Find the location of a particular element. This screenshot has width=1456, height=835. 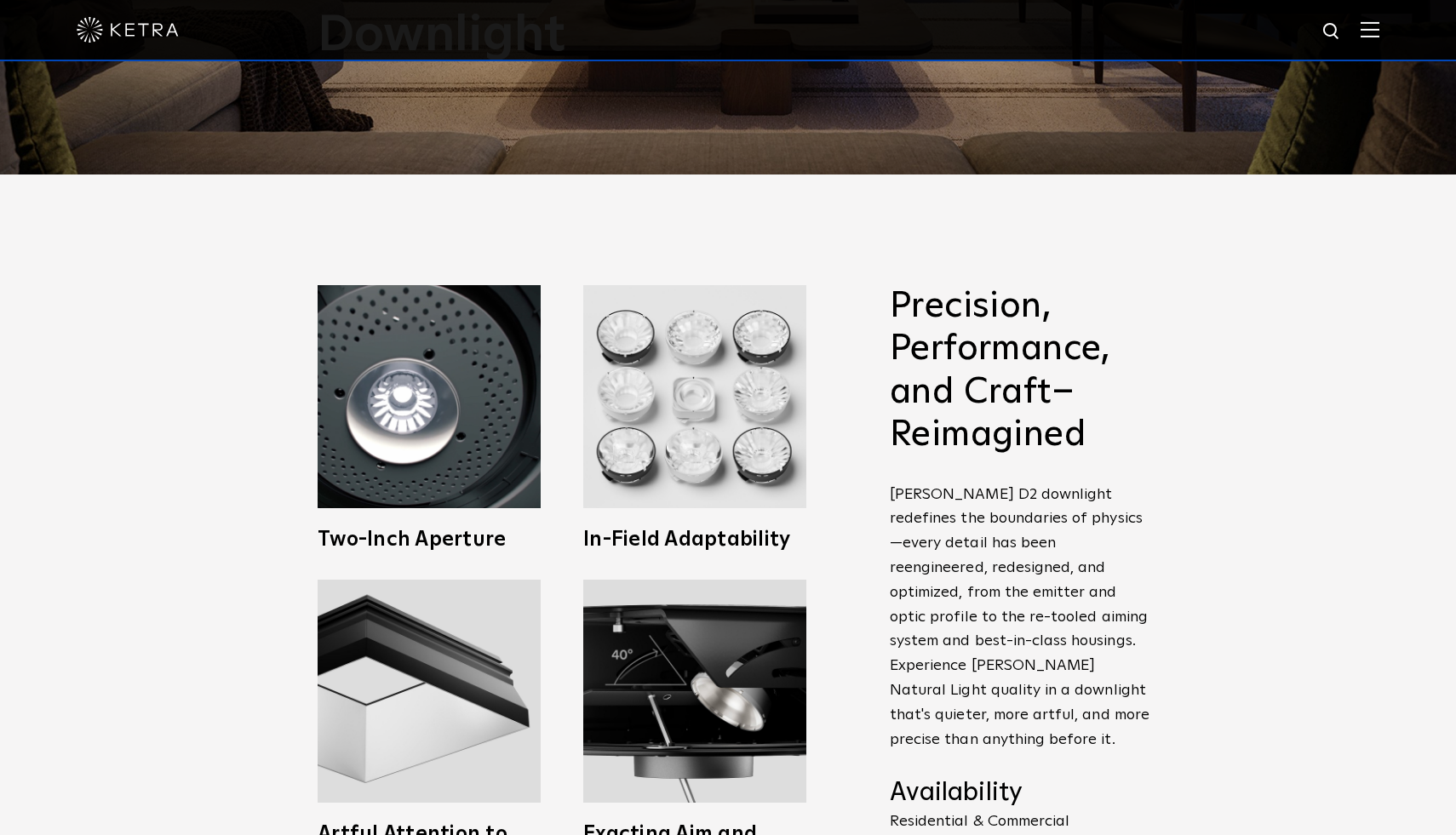

img: search icon is located at coordinates (1332, 31).